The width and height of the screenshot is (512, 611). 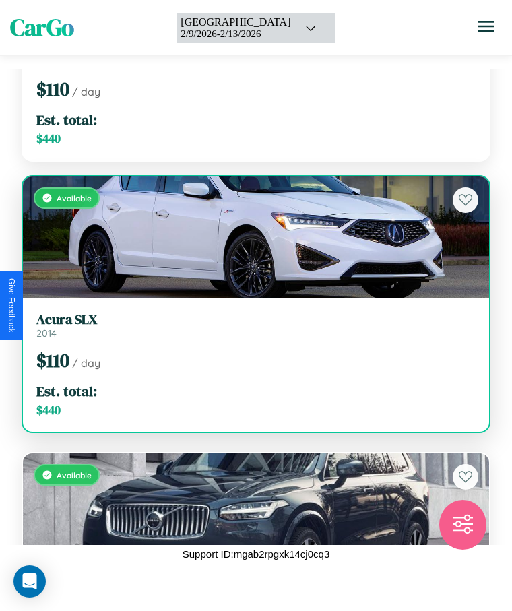 What do you see at coordinates (256, 553) in the screenshot?
I see `p: Support ID: mgab2rpgxk14cj0cq3` at bounding box center [256, 553].